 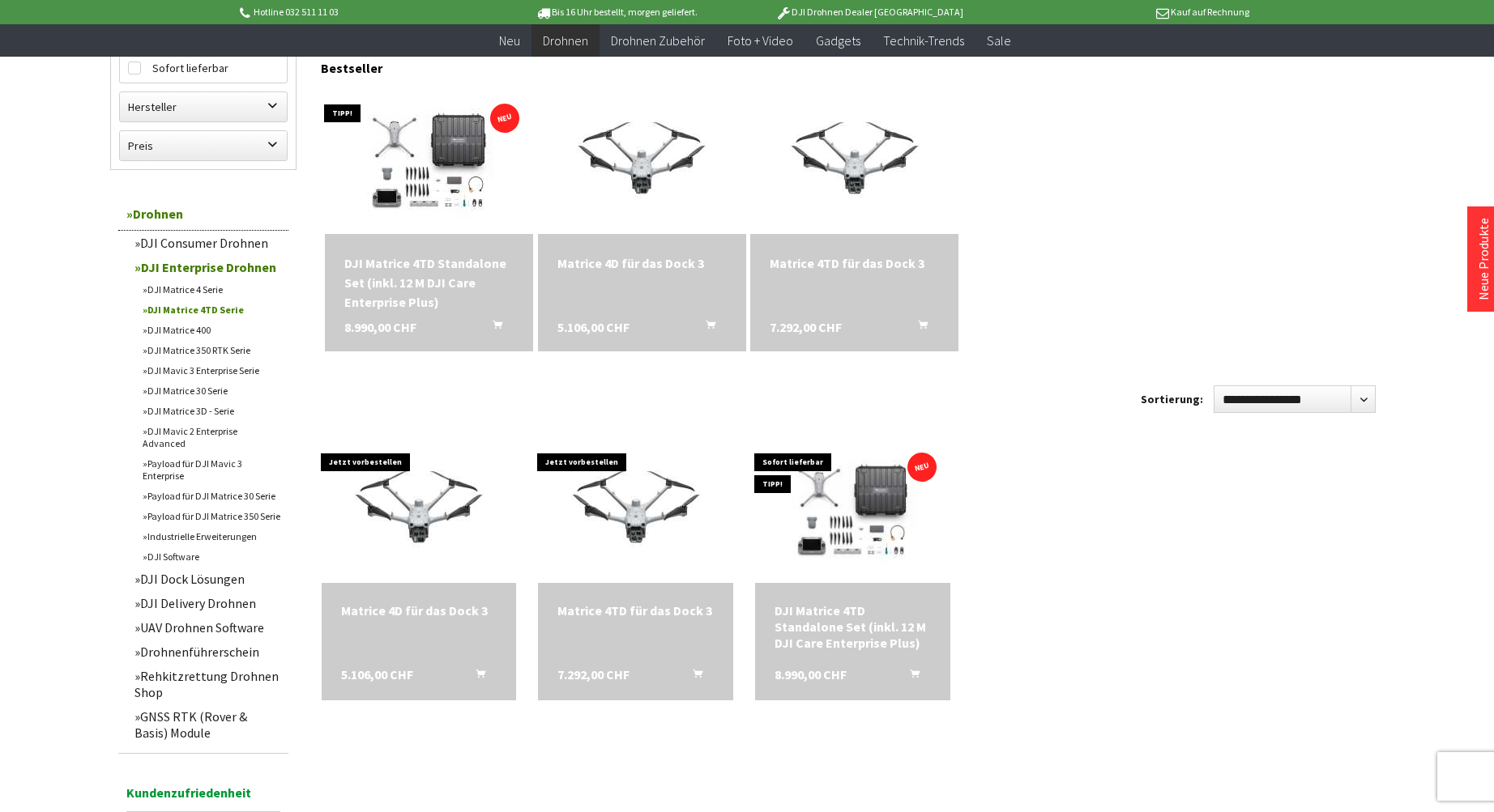 What do you see at coordinates (924, 40) in the screenshot?
I see `a: Technik-Trends` at bounding box center [924, 40].